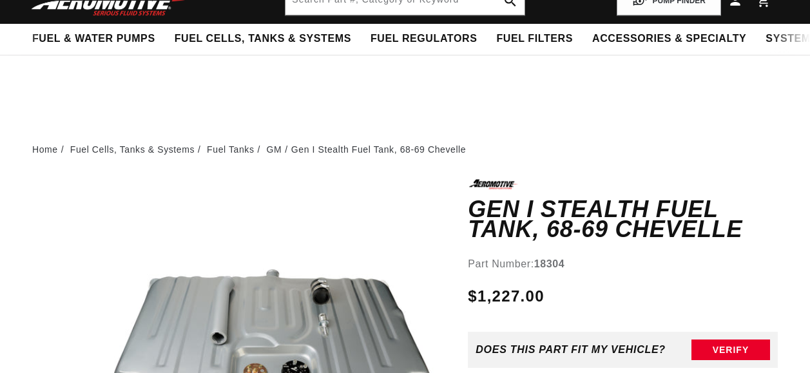 This screenshot has width=810, height=373. I want to click on a: Home, so click(45, 150).